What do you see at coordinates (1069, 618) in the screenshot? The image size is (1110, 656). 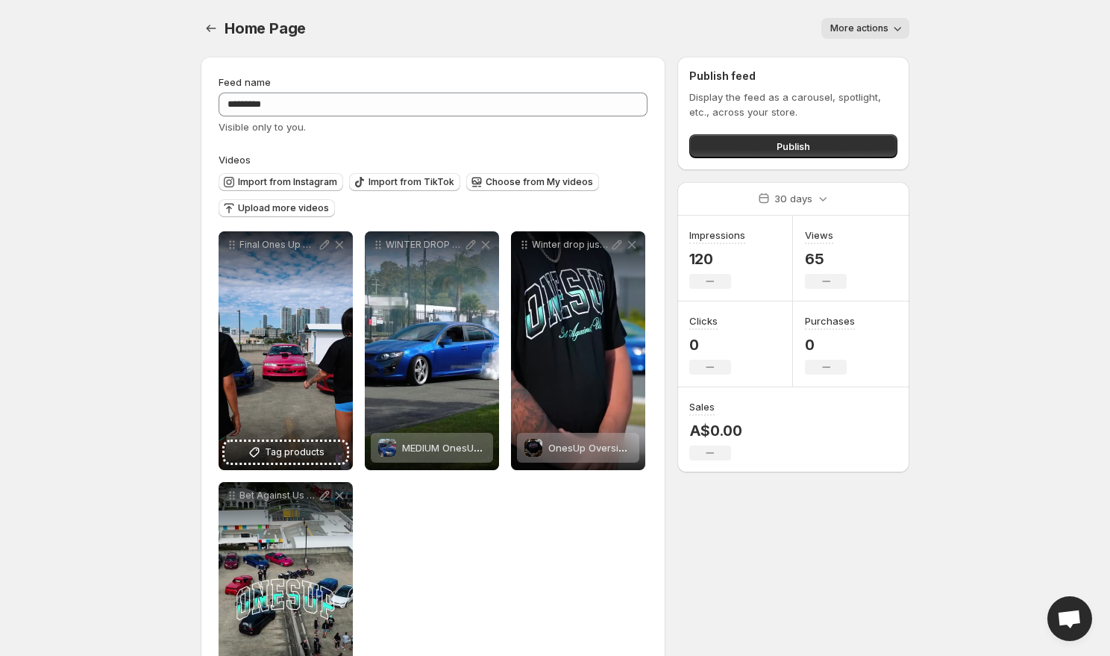 I see `div: Open chat` at bounding box center [1069, 618].